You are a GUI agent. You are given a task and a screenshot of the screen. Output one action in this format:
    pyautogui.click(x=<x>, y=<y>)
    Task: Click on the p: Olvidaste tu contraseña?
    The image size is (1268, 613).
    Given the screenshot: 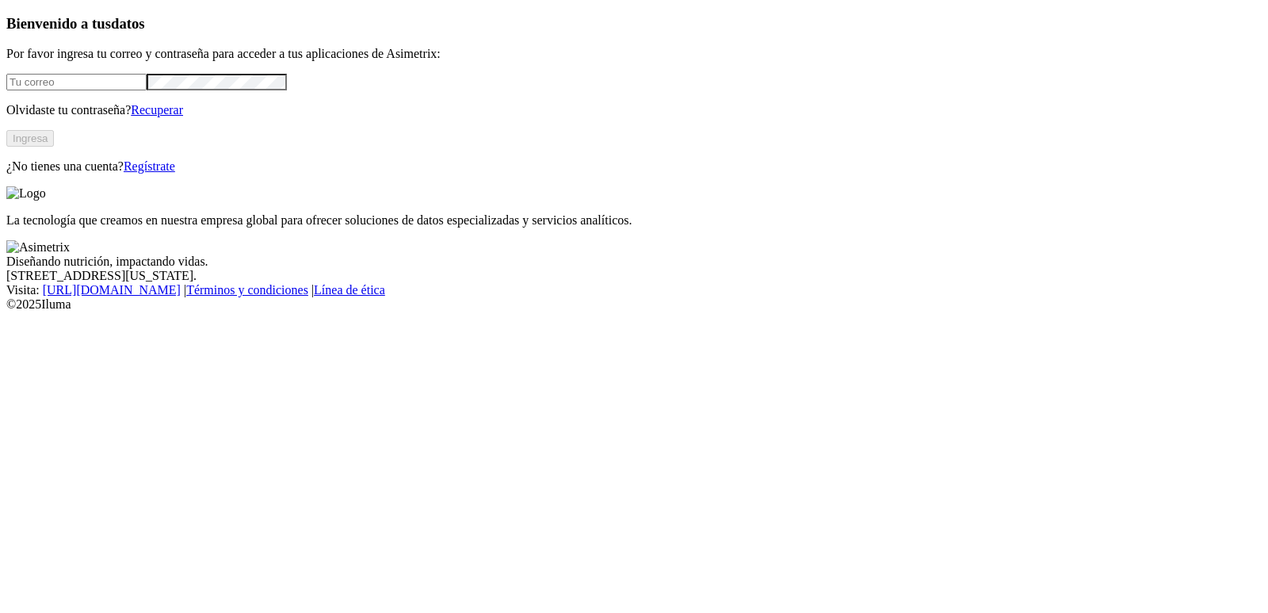 What is the action you would take?
    pyautogui.click(x=634, y=110)
    